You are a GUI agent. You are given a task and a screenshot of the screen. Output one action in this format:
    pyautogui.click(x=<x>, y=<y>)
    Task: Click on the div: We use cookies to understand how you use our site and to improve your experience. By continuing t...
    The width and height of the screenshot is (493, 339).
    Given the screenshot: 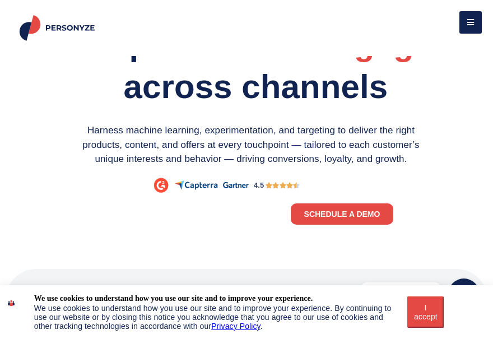 What is the action you would take?
    pyautogui.click(x=213, y=317)
    